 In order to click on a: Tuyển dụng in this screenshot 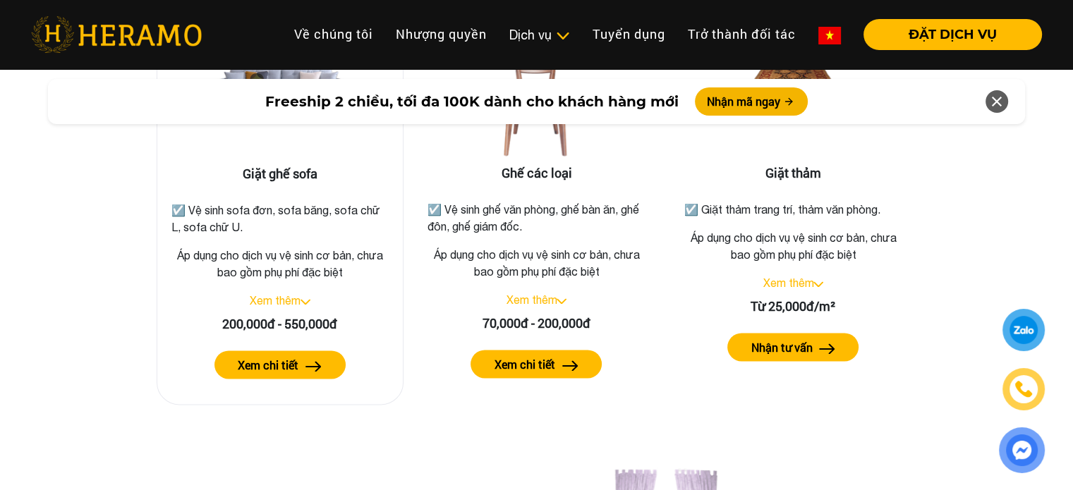, I will do `click(629, 34)`.